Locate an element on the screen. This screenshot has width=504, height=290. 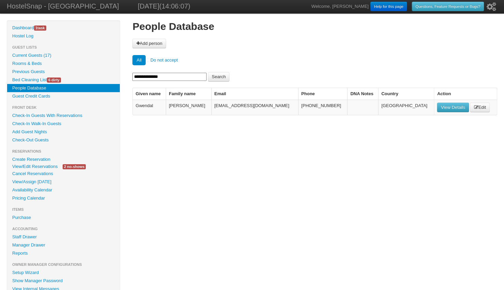
th: Country is located at coordinates (406, 94).